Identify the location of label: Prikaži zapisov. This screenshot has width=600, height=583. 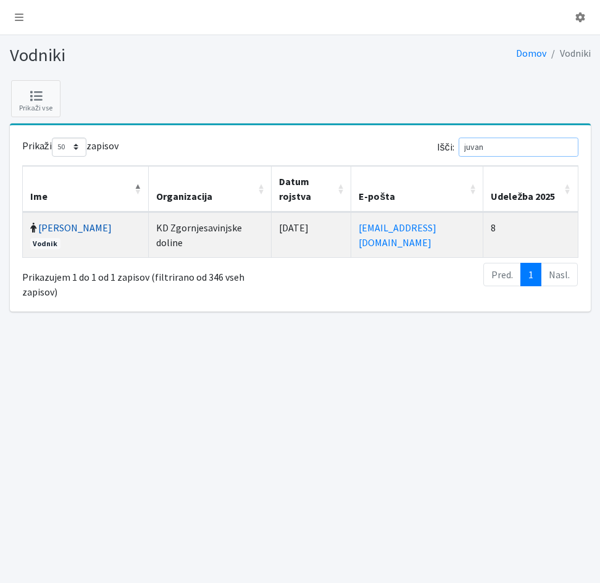
(70, 147).